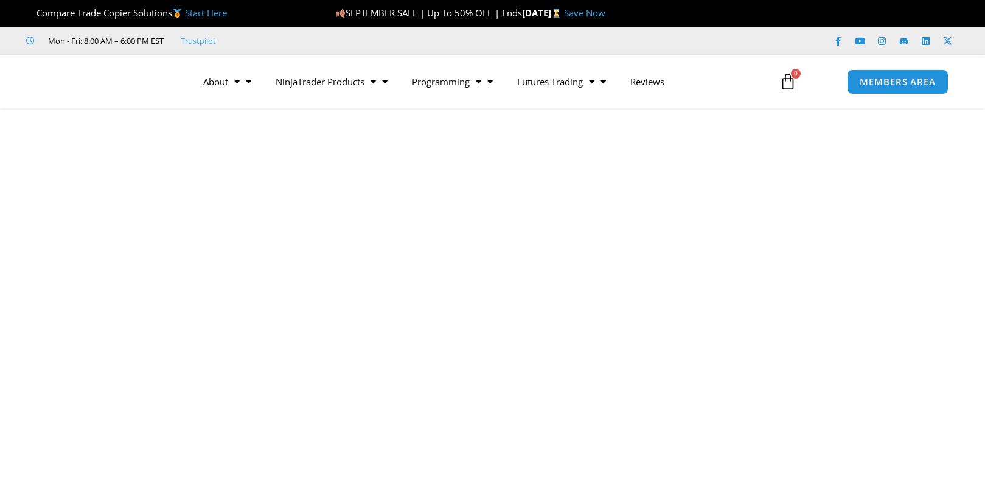 The image size is (985, 501). Describe the element at coordinates (796, 74) in the screenshot. I see `span: 0` at that location.